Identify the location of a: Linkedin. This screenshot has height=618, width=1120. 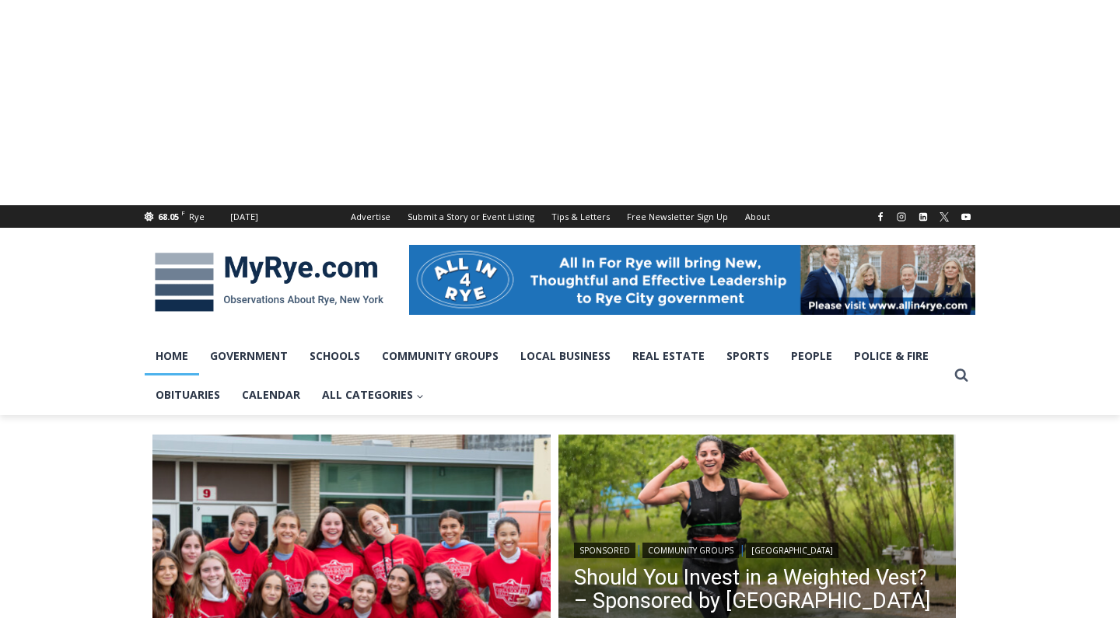
(923, 217).